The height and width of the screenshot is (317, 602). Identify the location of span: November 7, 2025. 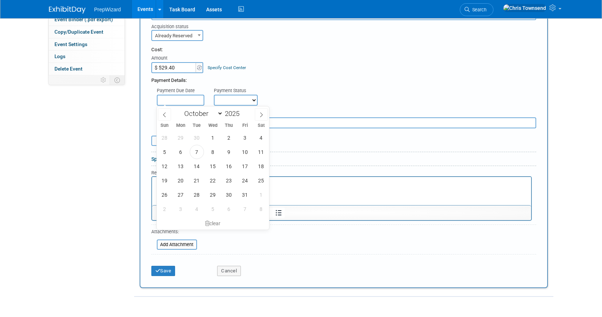
(245, 209).